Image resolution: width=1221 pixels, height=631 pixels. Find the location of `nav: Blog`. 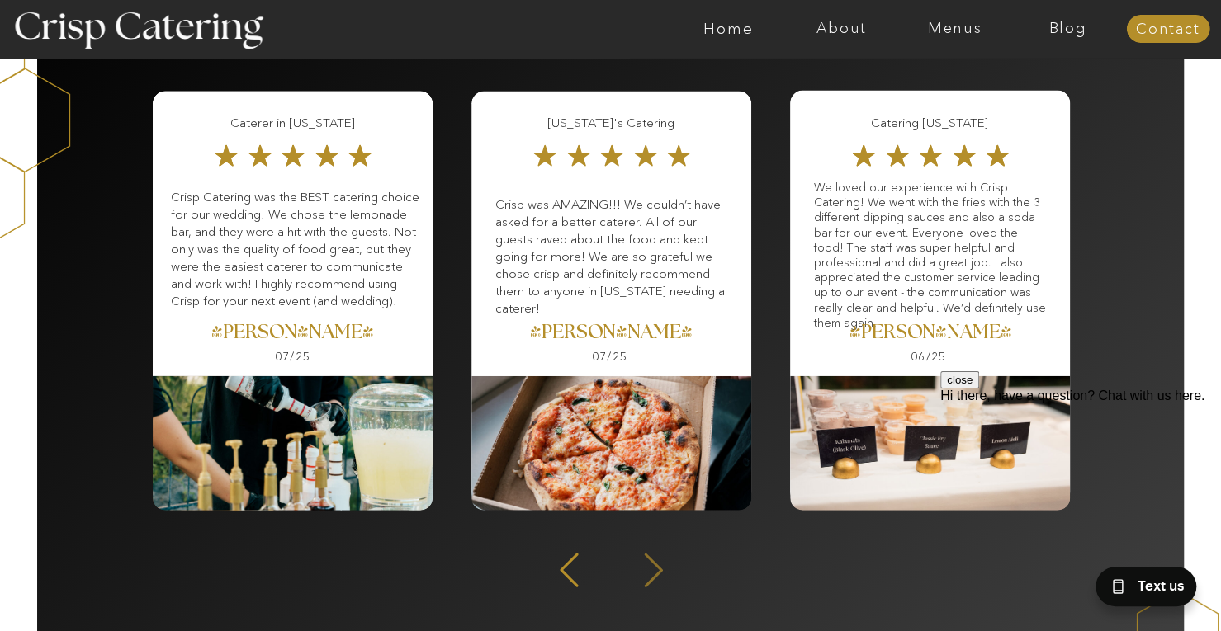

nav: Blog is located at coordinates (1067, 29).